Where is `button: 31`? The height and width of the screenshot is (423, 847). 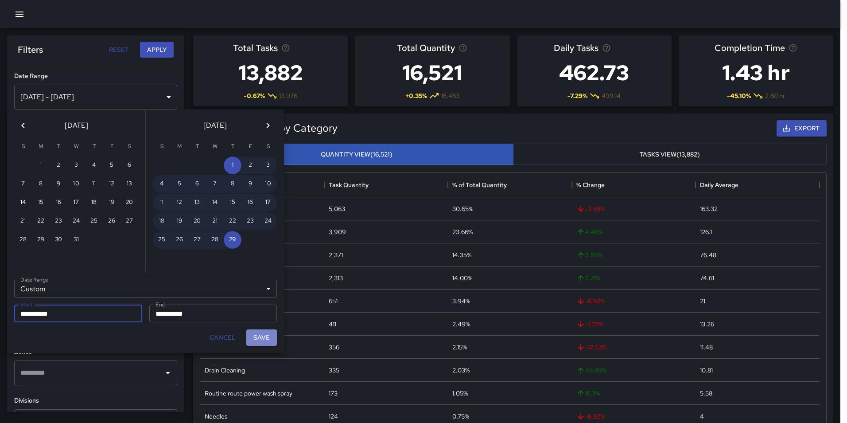 button: 31 is located at coordinates (76, 240).